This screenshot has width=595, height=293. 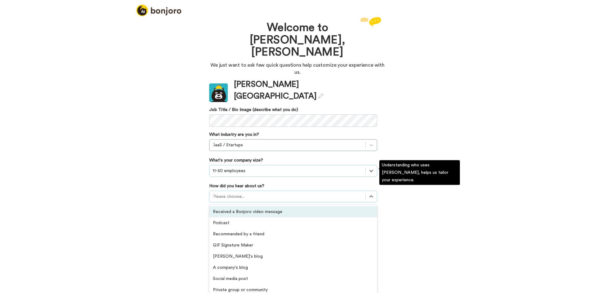 What do you see at coordinates (237, 186) in the screenshot?
I see `label: How did you hear about us?` at bounding box center [237, 186].